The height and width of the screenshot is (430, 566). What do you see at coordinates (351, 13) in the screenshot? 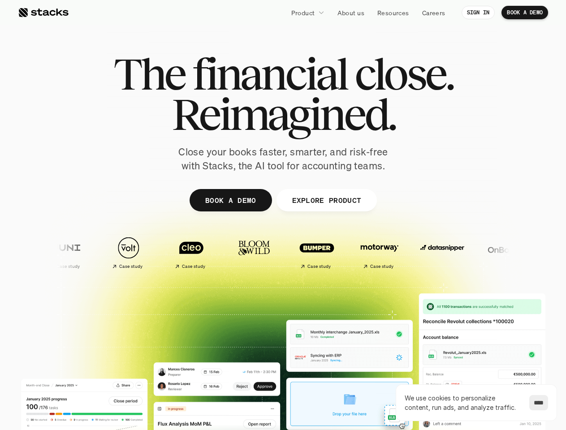
I see `p: About us` at bounding box center [351, 13].